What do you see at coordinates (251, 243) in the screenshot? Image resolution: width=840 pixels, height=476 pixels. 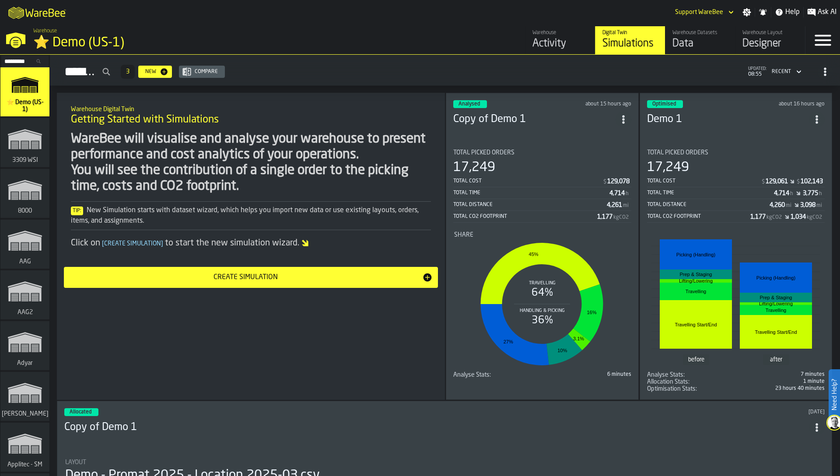 I see `div: Click on to start the new simulation wizard.` at bounding box center [251, 243].